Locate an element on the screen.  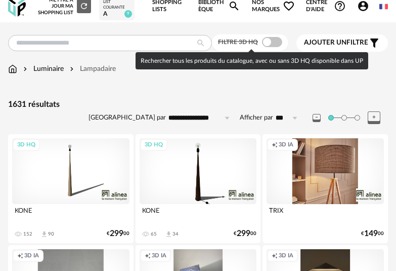
span: filtre is located at coordinates (336, 43).